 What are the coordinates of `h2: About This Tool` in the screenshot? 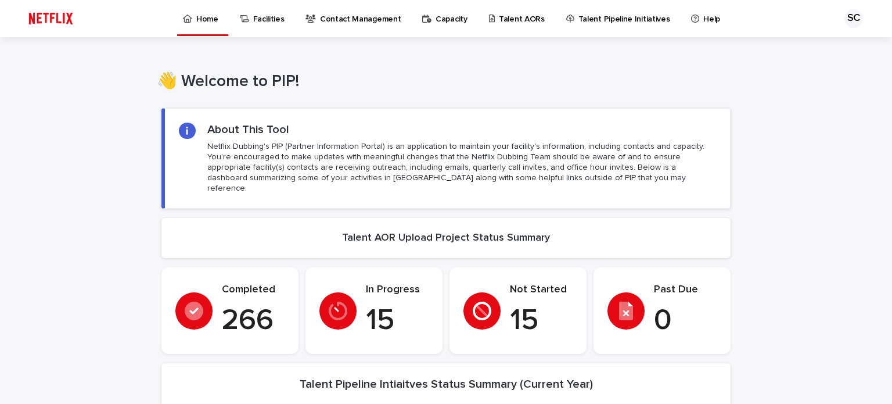 It's located at (248, 130).